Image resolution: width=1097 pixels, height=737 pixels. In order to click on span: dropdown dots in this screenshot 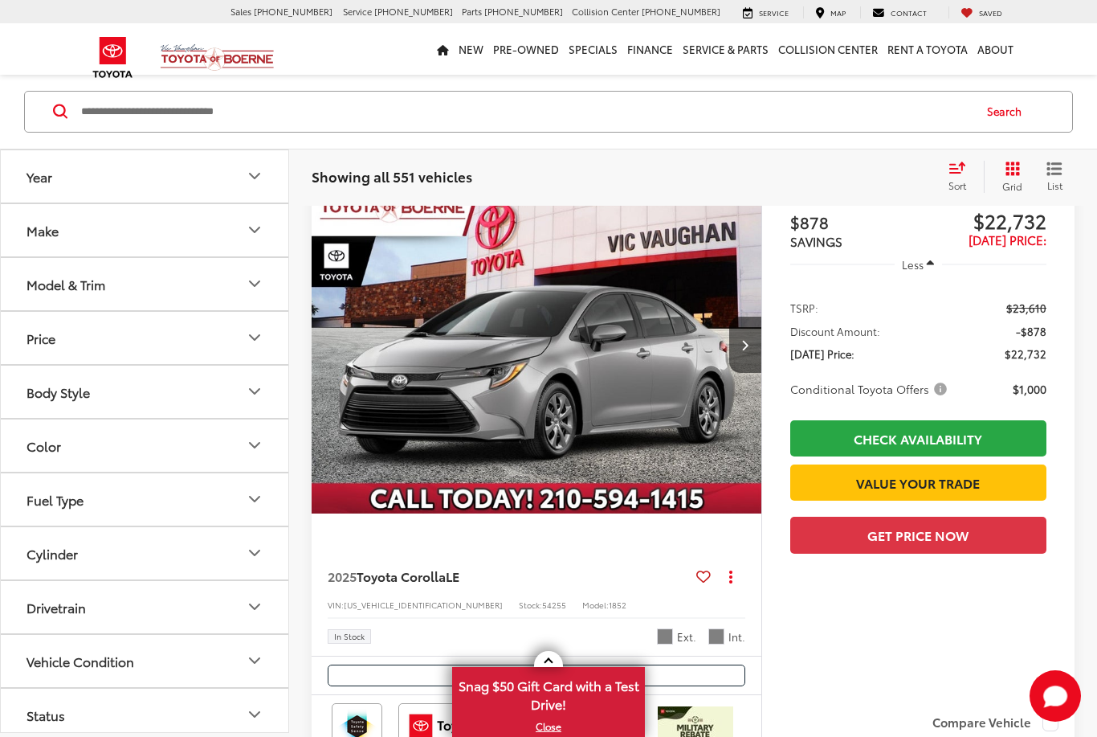, I will do `click(731, 576)`.